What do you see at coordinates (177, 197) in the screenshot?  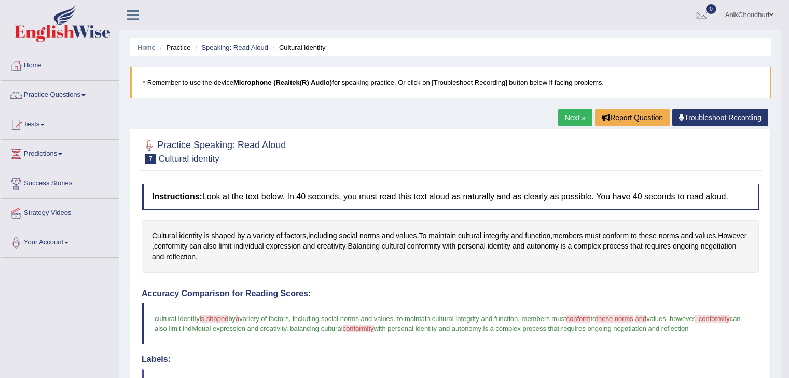 I see `b: Instructions:` at bounding box center [177, 197].